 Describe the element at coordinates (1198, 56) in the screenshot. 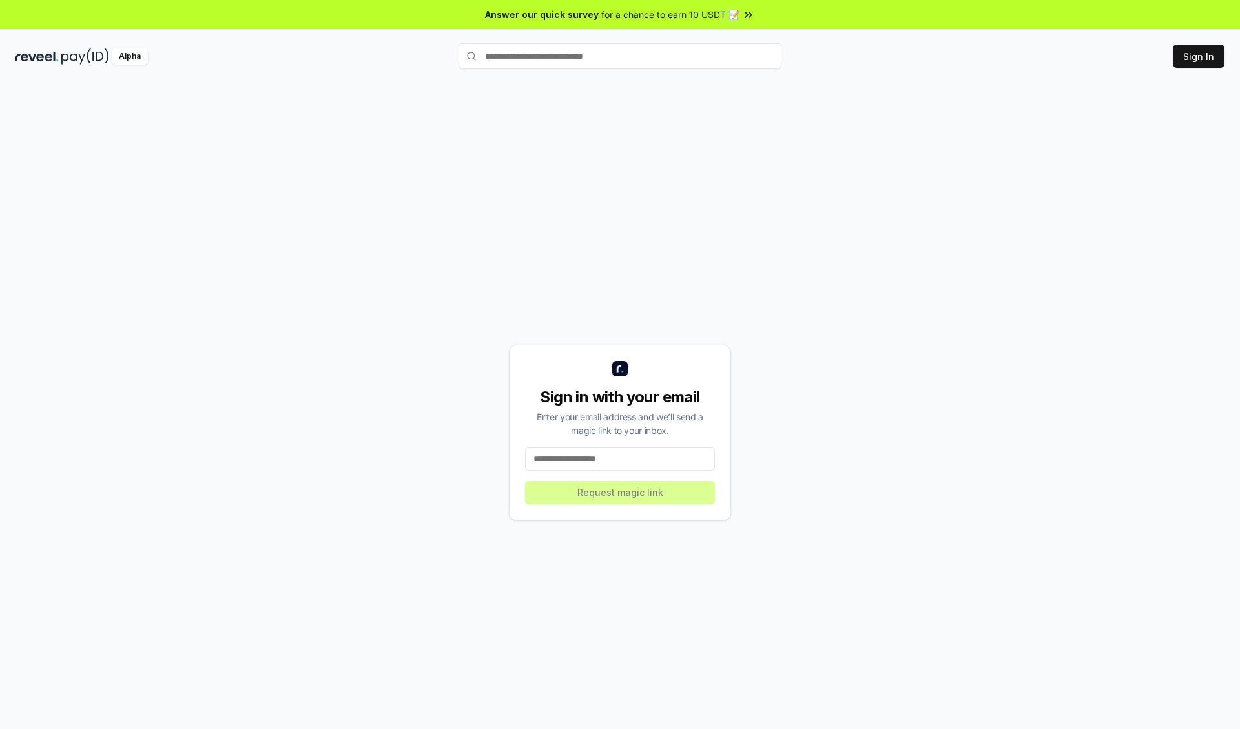

I see `button: Sign In` at that location.